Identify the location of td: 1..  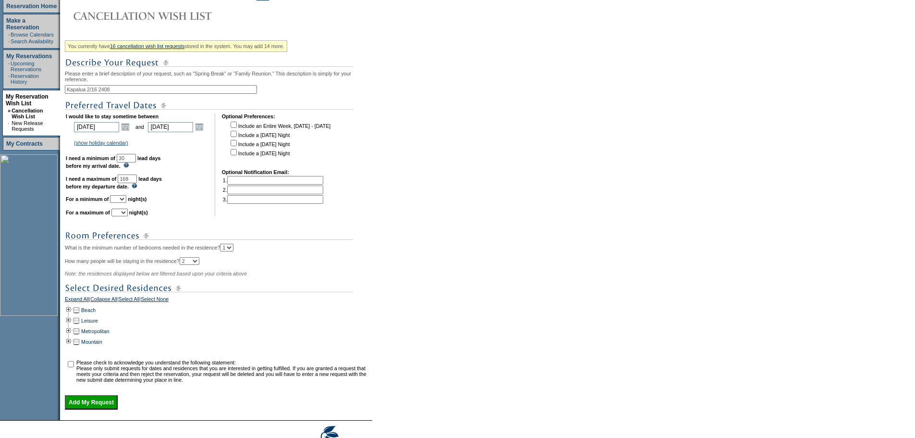
(273, 180).